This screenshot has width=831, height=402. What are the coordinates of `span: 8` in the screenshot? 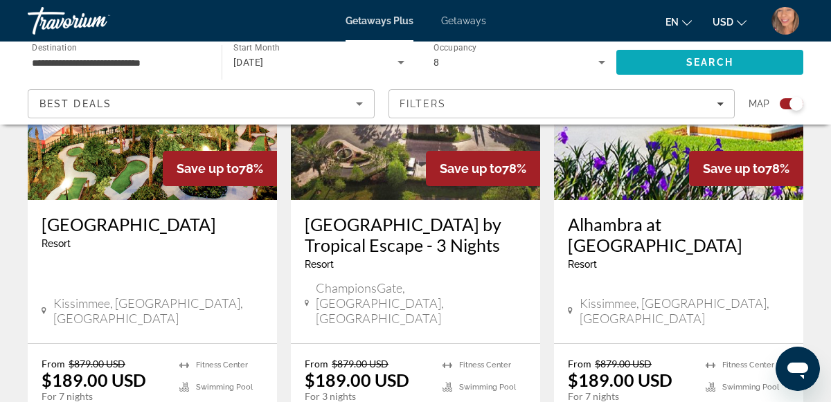 It's located at (436, 62).